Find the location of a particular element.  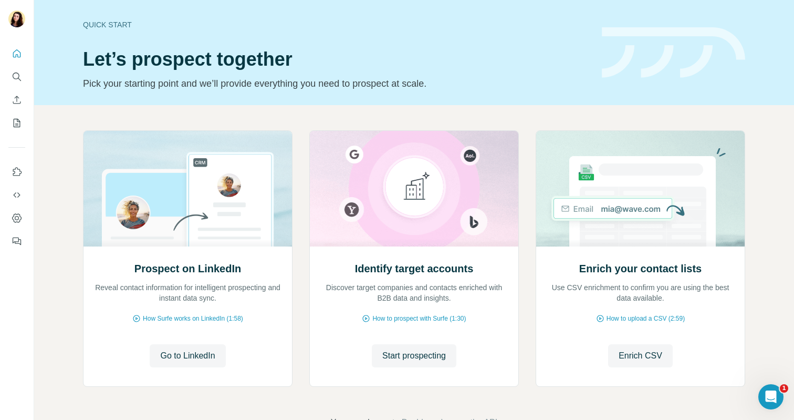

button: Use Surfe on LinkedIn is located at coordinates (17, 172).